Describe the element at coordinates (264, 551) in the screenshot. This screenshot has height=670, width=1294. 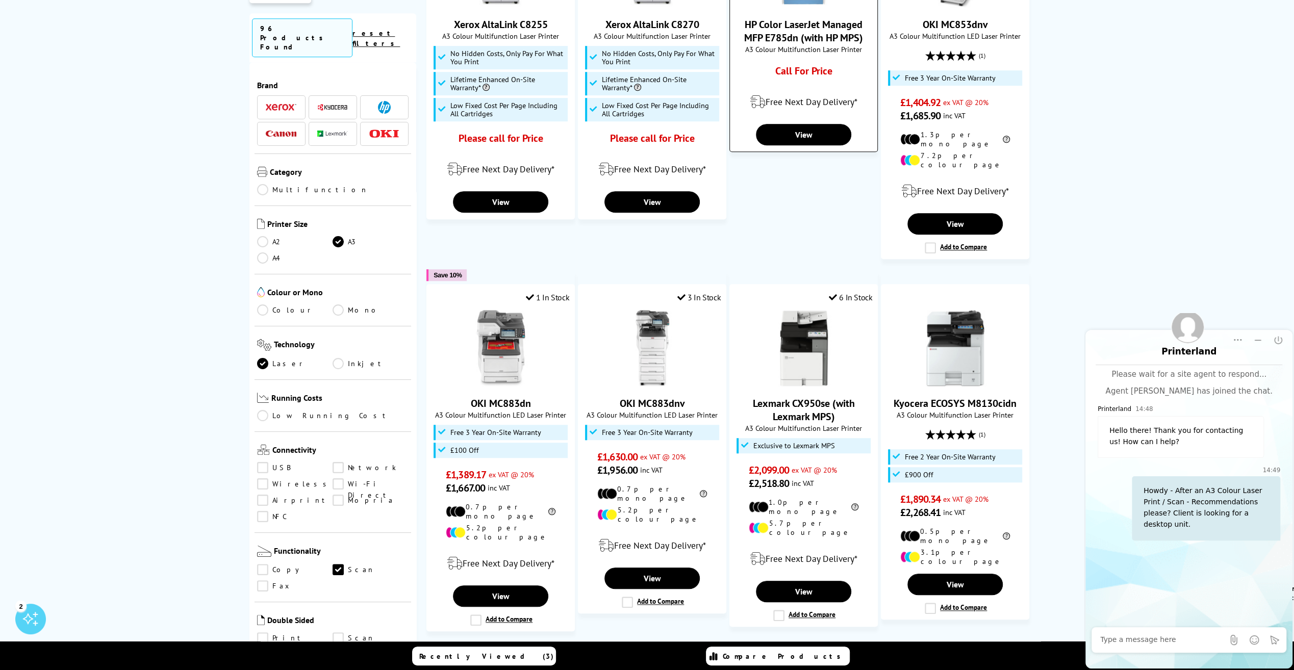
I see `img: Functionality` at that location.